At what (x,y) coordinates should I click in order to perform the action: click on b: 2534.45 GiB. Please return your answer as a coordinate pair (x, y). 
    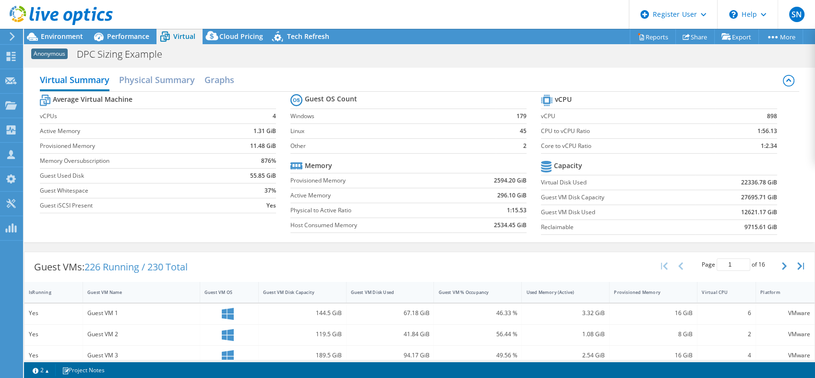
    Looking at the image, I should click on (510, 225).